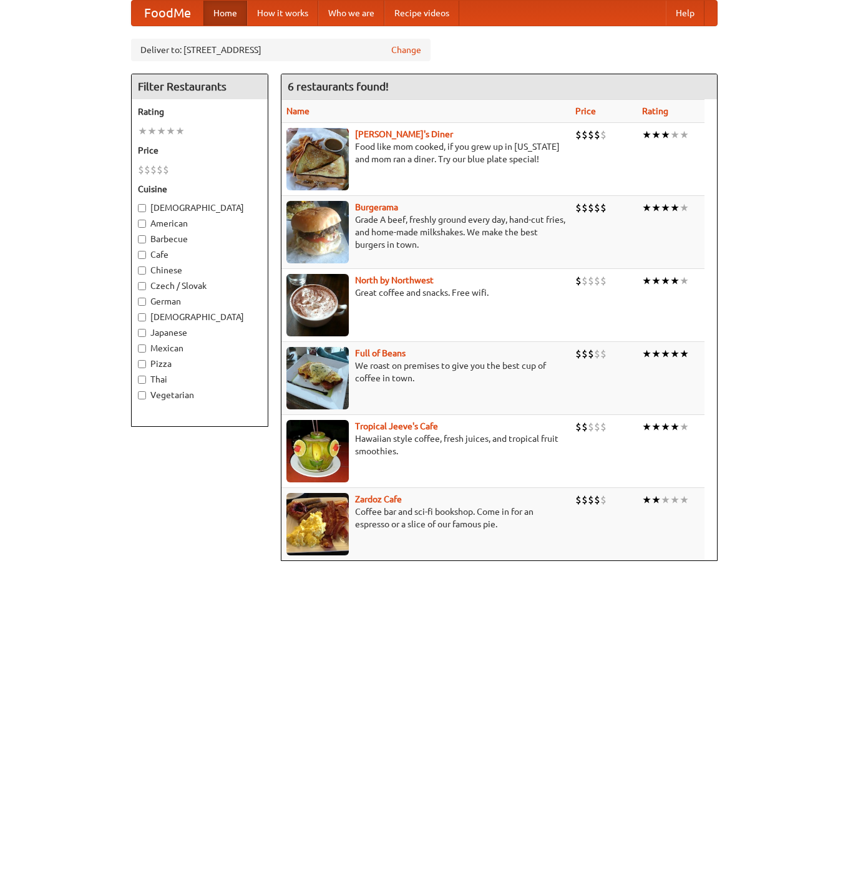 This screenshot has height=883, width=848. What do you see at coordinates (200, 379) in the screenshot?
I see `label: Thai` at bounding box center [200, 379].